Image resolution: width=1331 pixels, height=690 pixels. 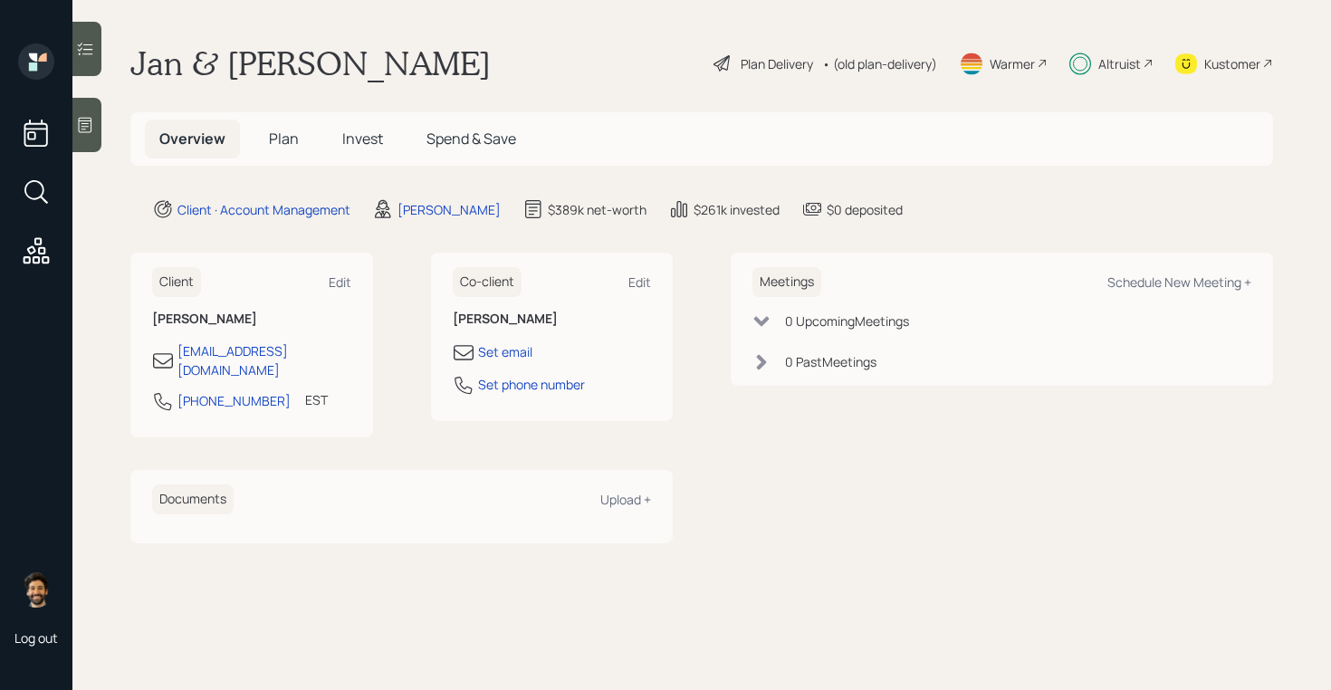 I want to click on div: 0 Past Meeting s, so click(x=830, y=361).